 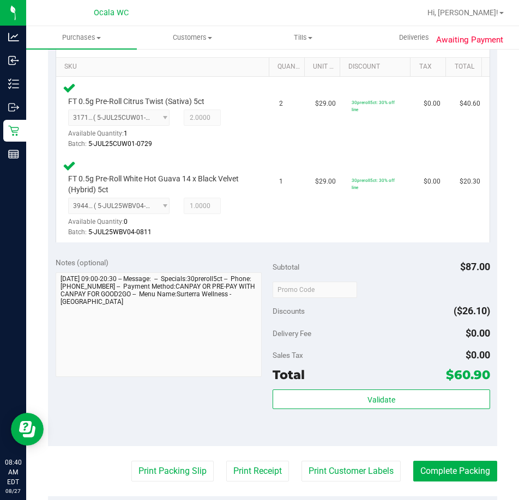 What do you see at coordinates (470, 181) in the screenshot?
I see `span: $20.30` at bounding box center [470, 181].